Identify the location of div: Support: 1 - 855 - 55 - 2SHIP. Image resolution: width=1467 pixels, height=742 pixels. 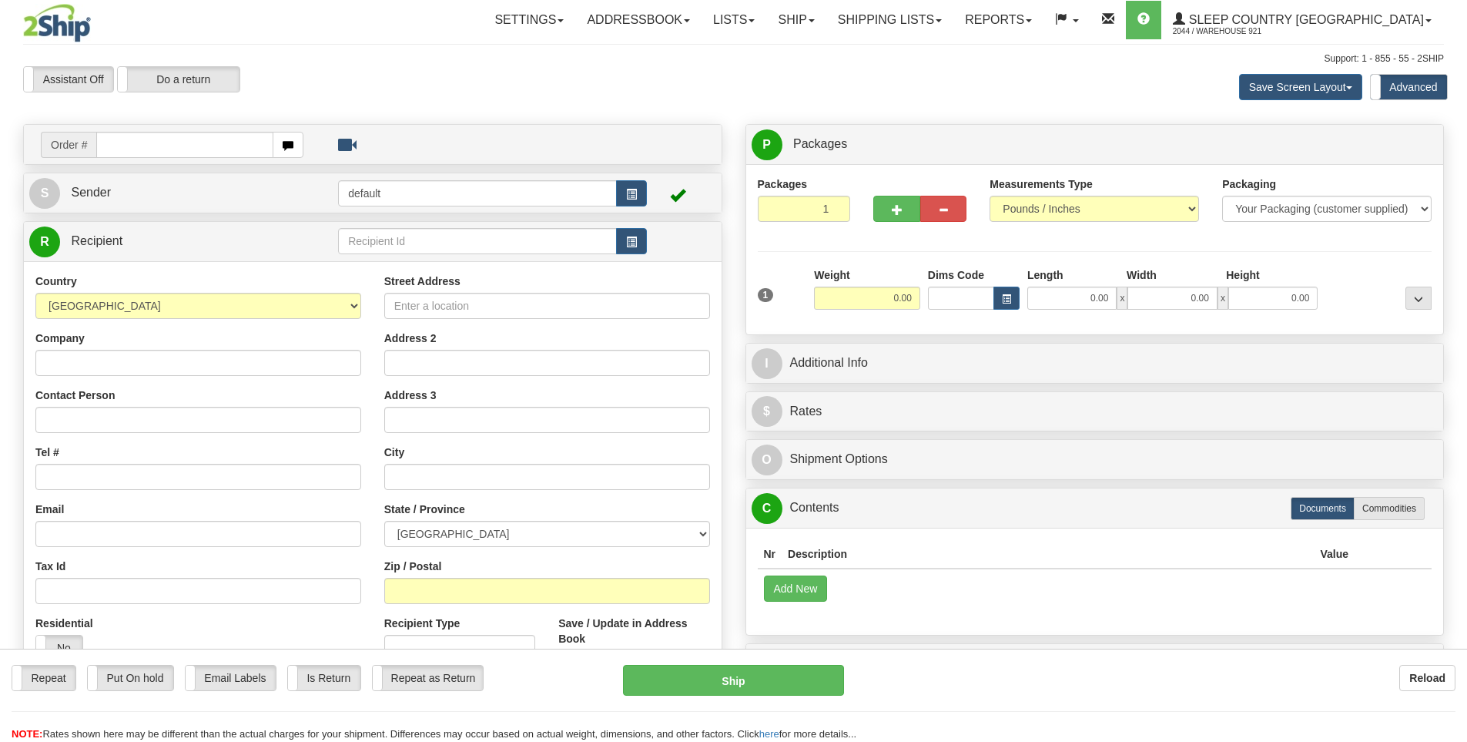
(733, 59).